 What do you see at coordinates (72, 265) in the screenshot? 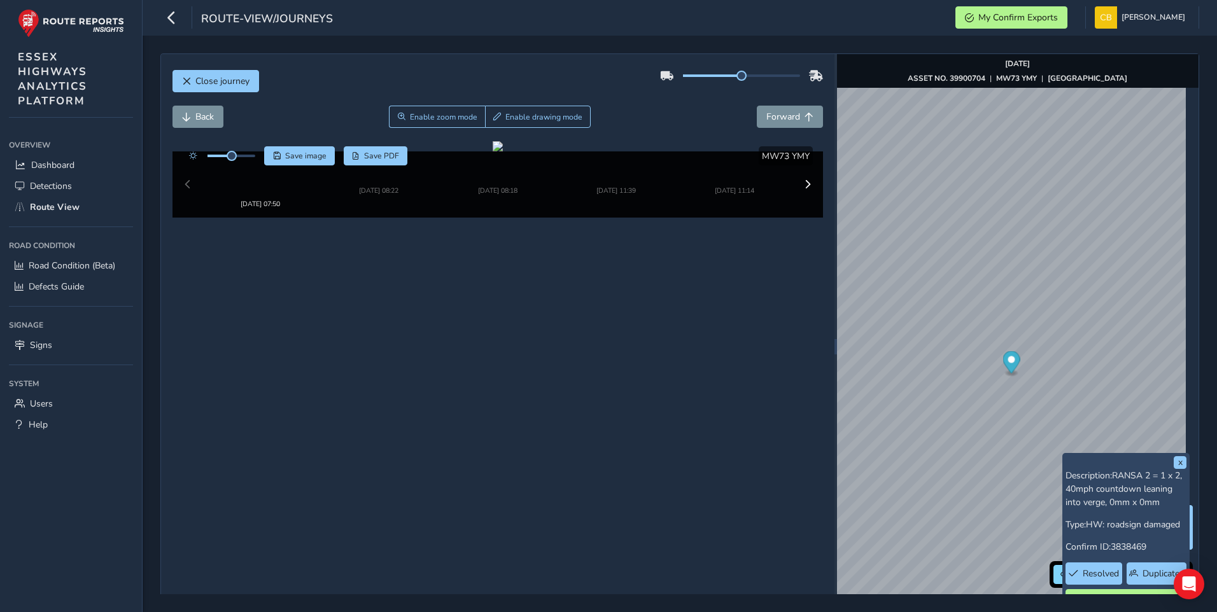
I see `span: Road Condition (Beta)` at bounding box center [72, 265].